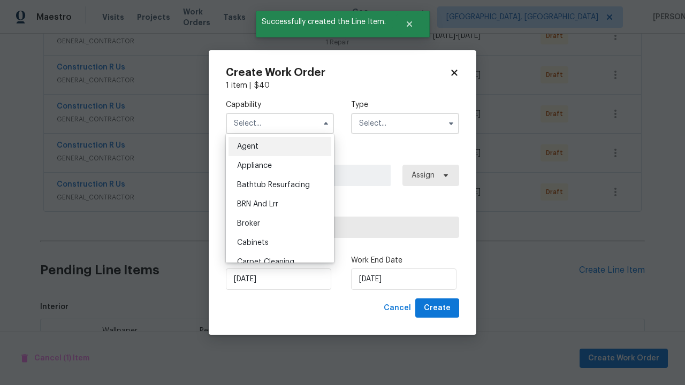 The image size is (685, 385). What do you see at coordinates (437, 308) in the screenshot?
I see `button: Create` at bounding box center [437, 308].